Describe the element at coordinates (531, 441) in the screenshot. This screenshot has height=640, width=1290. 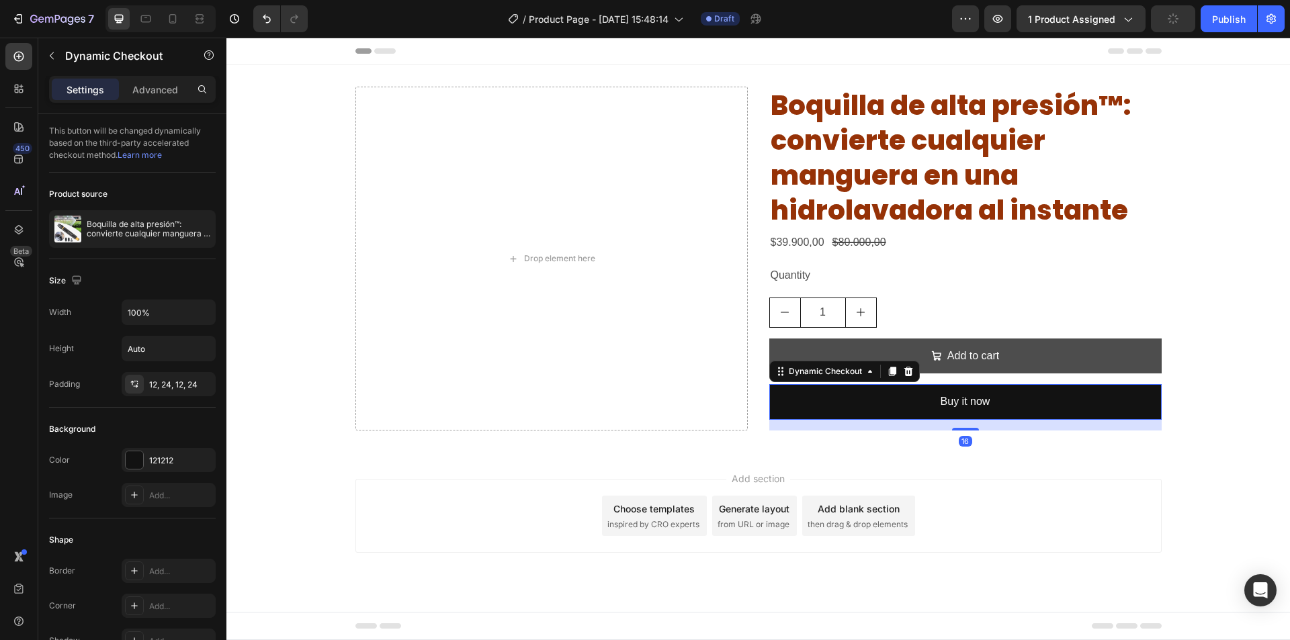
I see `span: Add section` at that location.